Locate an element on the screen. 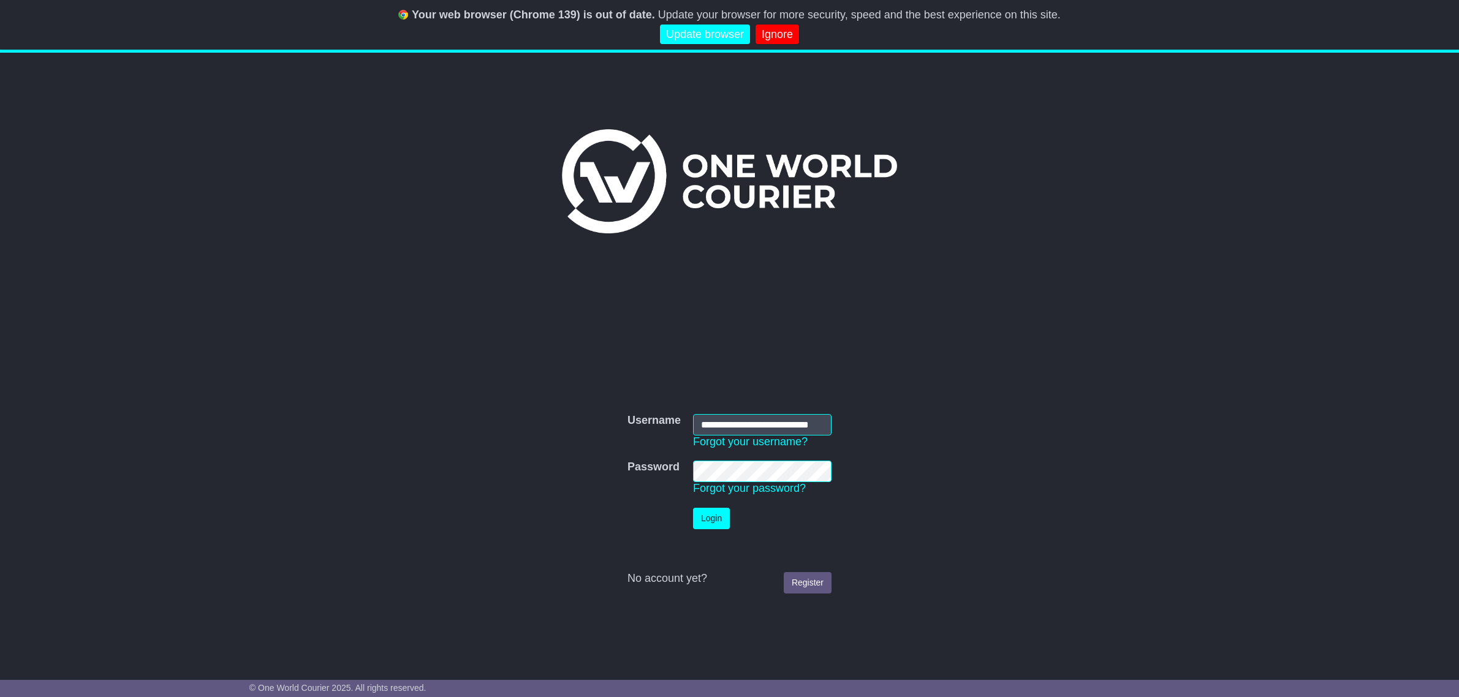 Image resolution: width=1459 pixels, height=697 pixels. b: Your web browser (Chrome 139) is out of date. is located at coordinates (533, 15).